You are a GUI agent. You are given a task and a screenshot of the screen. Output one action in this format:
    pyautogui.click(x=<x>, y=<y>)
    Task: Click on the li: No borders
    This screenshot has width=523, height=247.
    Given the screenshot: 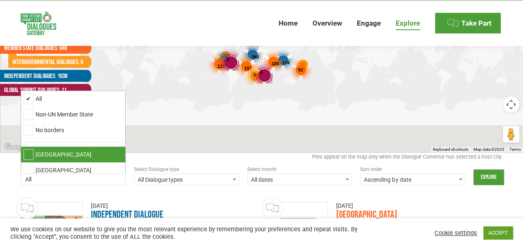 What is the action you would take?
    pyautogui.click(x=73, y=130)
    